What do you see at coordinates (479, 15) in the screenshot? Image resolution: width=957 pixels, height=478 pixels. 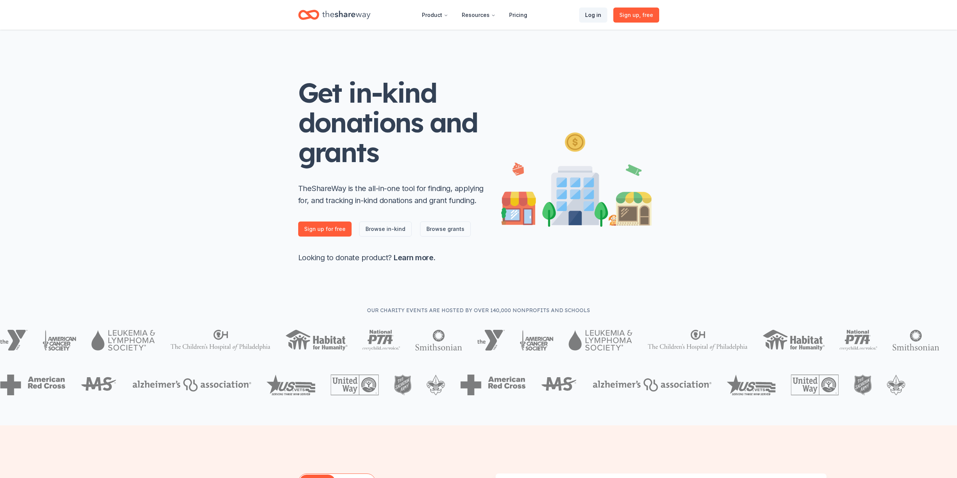 I see `button: Resources` at bounding box center [479, 15].